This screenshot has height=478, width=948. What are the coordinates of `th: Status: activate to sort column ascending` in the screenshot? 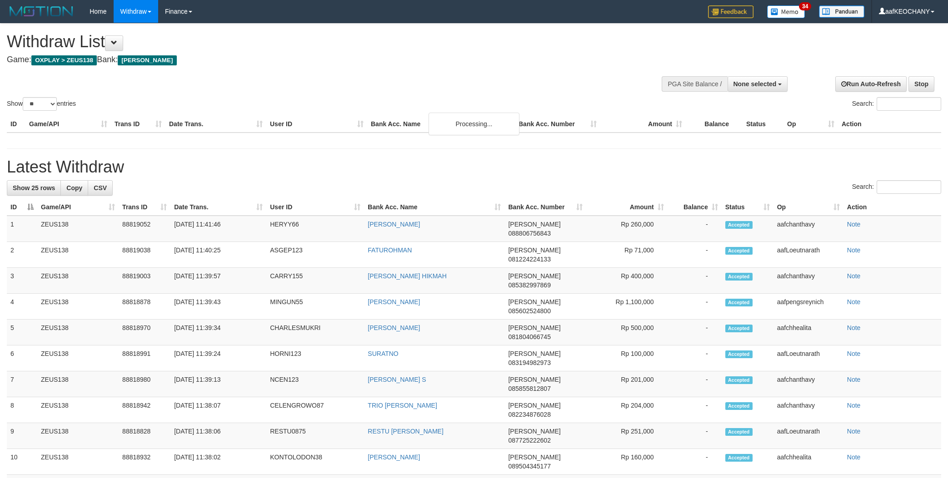 It's located at (747, 207).